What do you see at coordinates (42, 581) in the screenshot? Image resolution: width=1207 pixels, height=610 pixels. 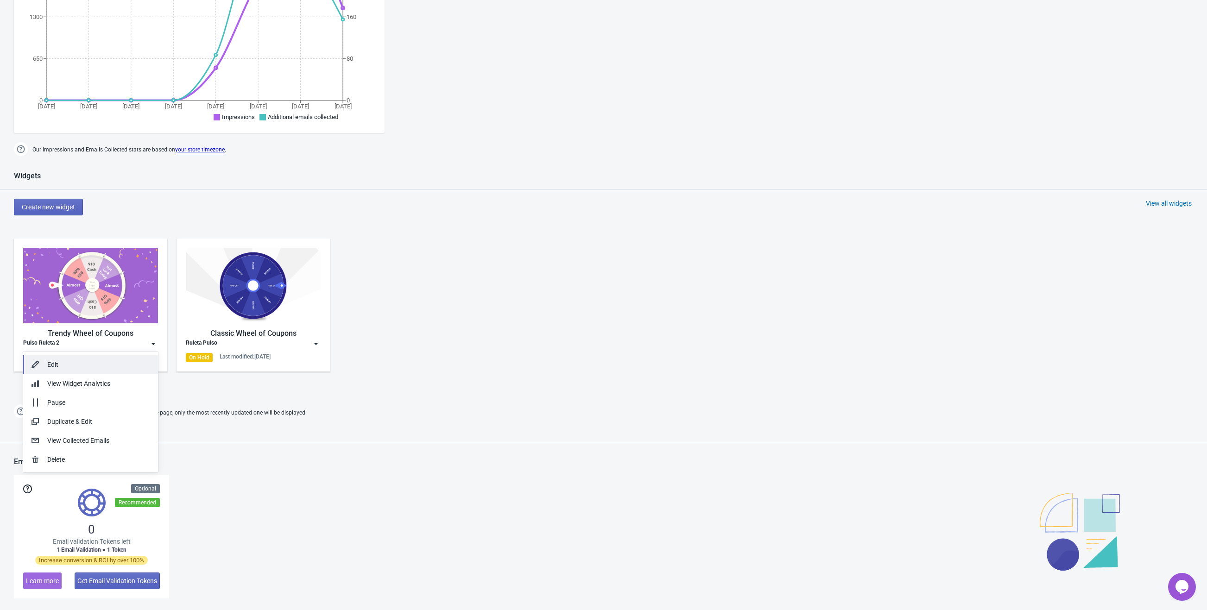 I see `span: Learn more` at bounding box center [42, 581].